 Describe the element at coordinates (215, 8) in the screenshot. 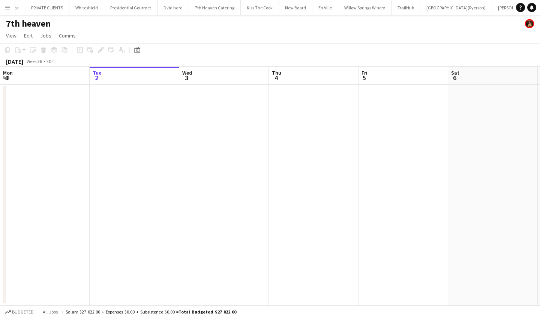

I see `button: 7th Heaven Catering` at that location.